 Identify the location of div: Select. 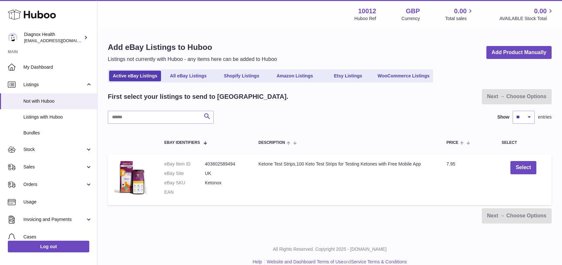
(523, 143).